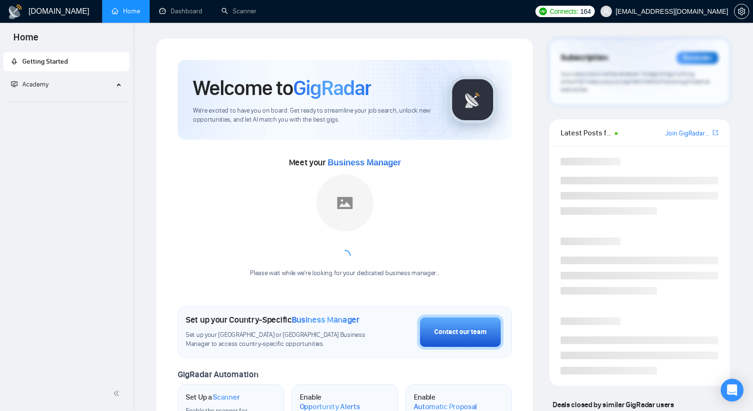 This screenshot has width=753, height=411. I want to click on li: Getting Started, so click(66, 62).